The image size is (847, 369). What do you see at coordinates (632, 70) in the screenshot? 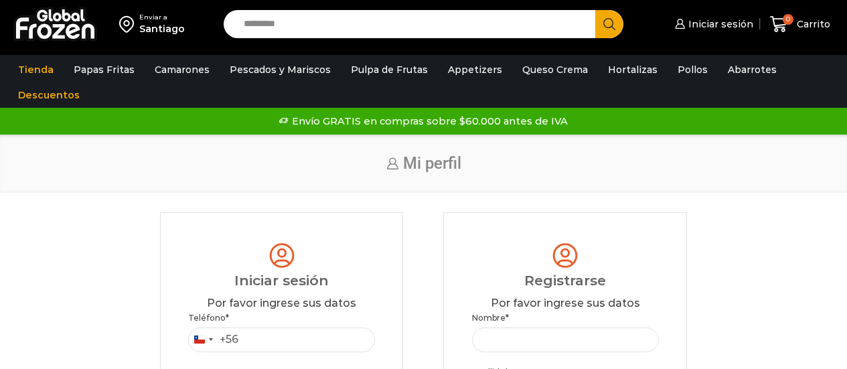
I see `a: Hortalizas` at bounding box center [632, 70].